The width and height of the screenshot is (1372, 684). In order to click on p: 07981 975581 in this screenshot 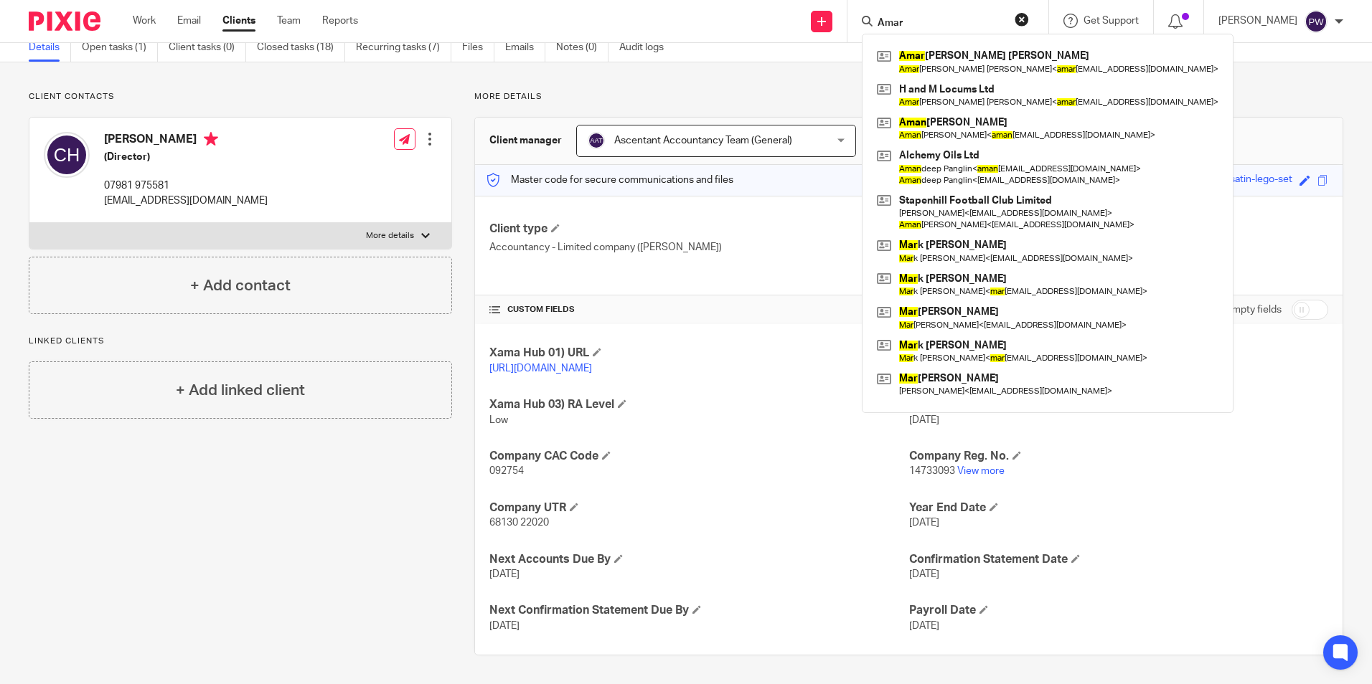, I will do `click(186, 186)`.